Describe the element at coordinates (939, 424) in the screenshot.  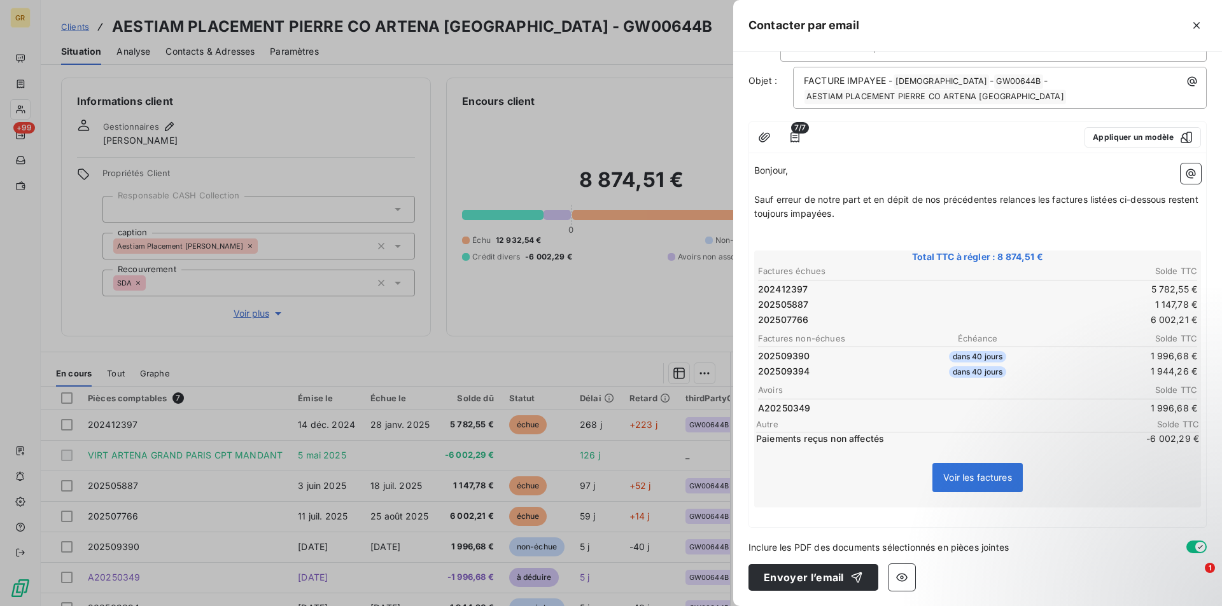
I see `span: Autre` at that location.